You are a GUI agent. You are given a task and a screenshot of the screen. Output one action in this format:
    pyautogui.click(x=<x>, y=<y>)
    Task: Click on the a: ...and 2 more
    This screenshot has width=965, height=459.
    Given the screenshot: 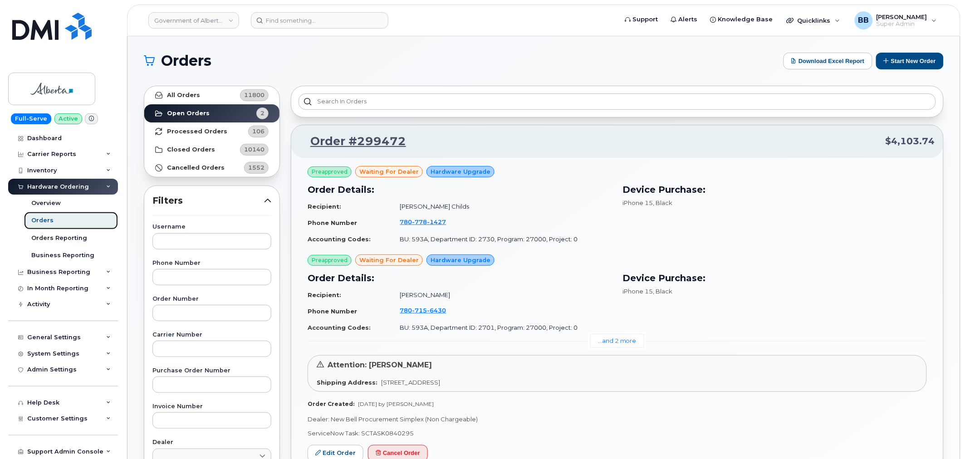 What is the action you would take?
    pyautogui.click(x=617, y=341)
    